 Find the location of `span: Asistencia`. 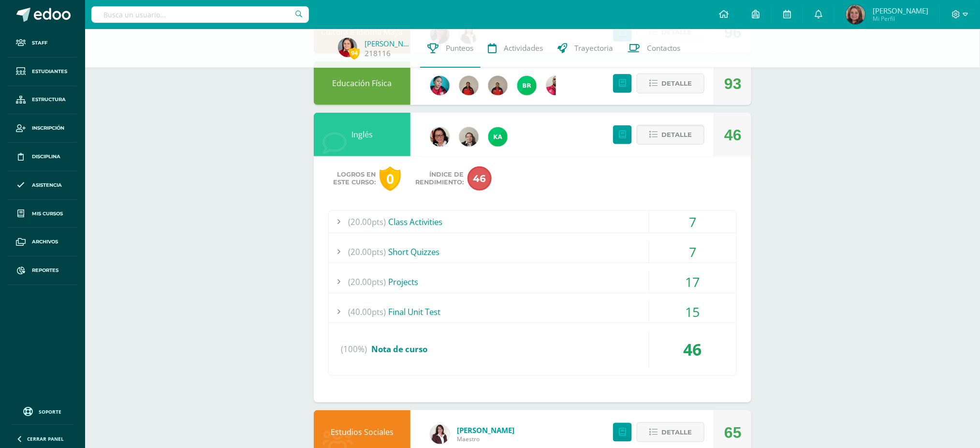

span: Asistencia is located at coordinates (47, 185).